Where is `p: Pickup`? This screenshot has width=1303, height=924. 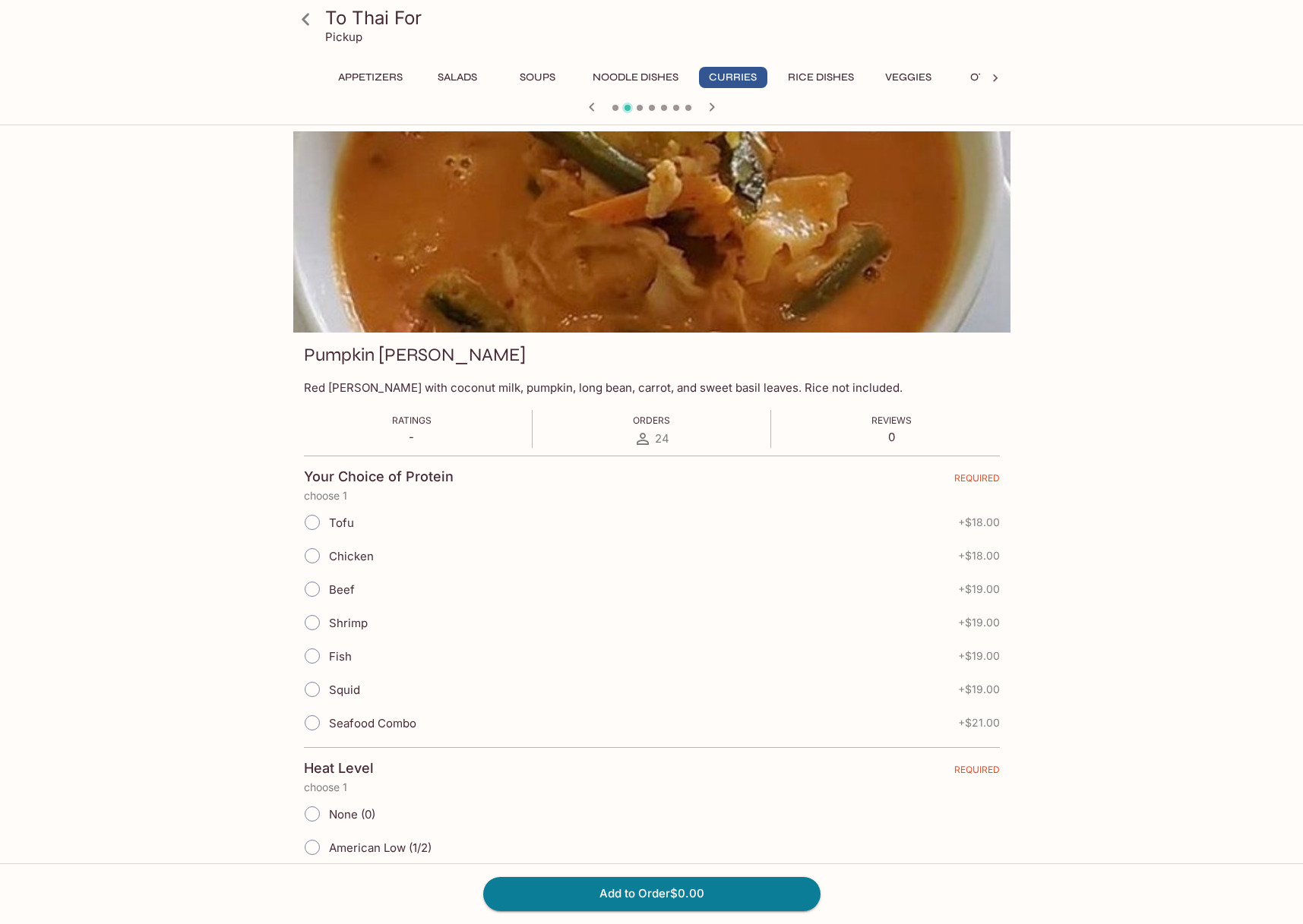
p: Pickup is located at coordinates (344, 37).